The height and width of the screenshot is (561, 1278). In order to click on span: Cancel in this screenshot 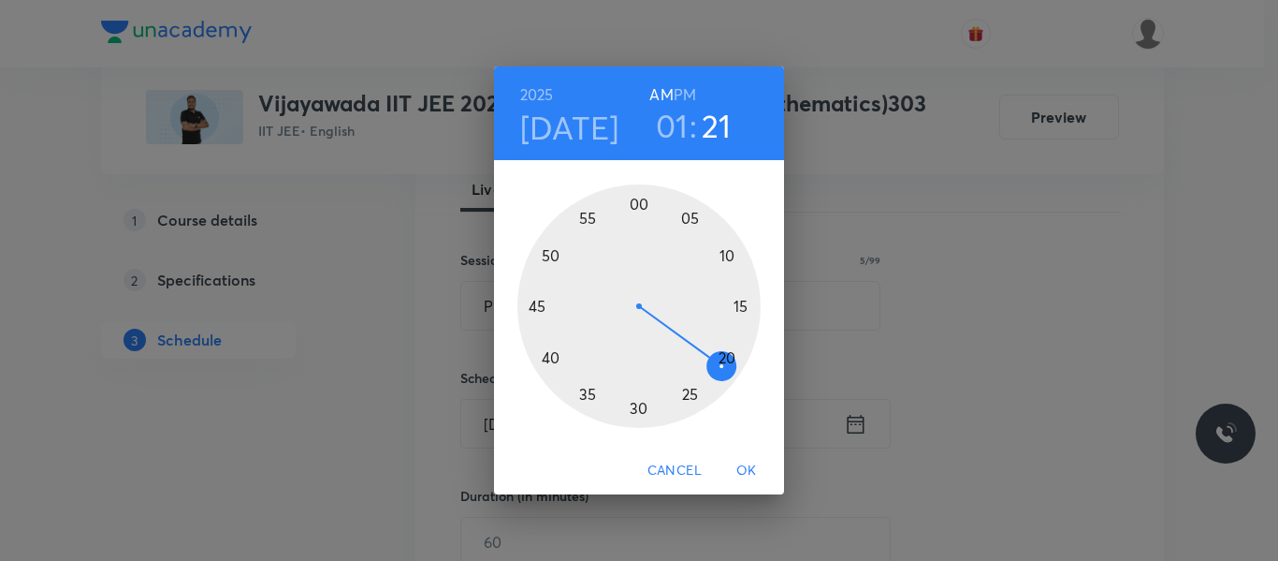, I will do `click(675, 470)`.